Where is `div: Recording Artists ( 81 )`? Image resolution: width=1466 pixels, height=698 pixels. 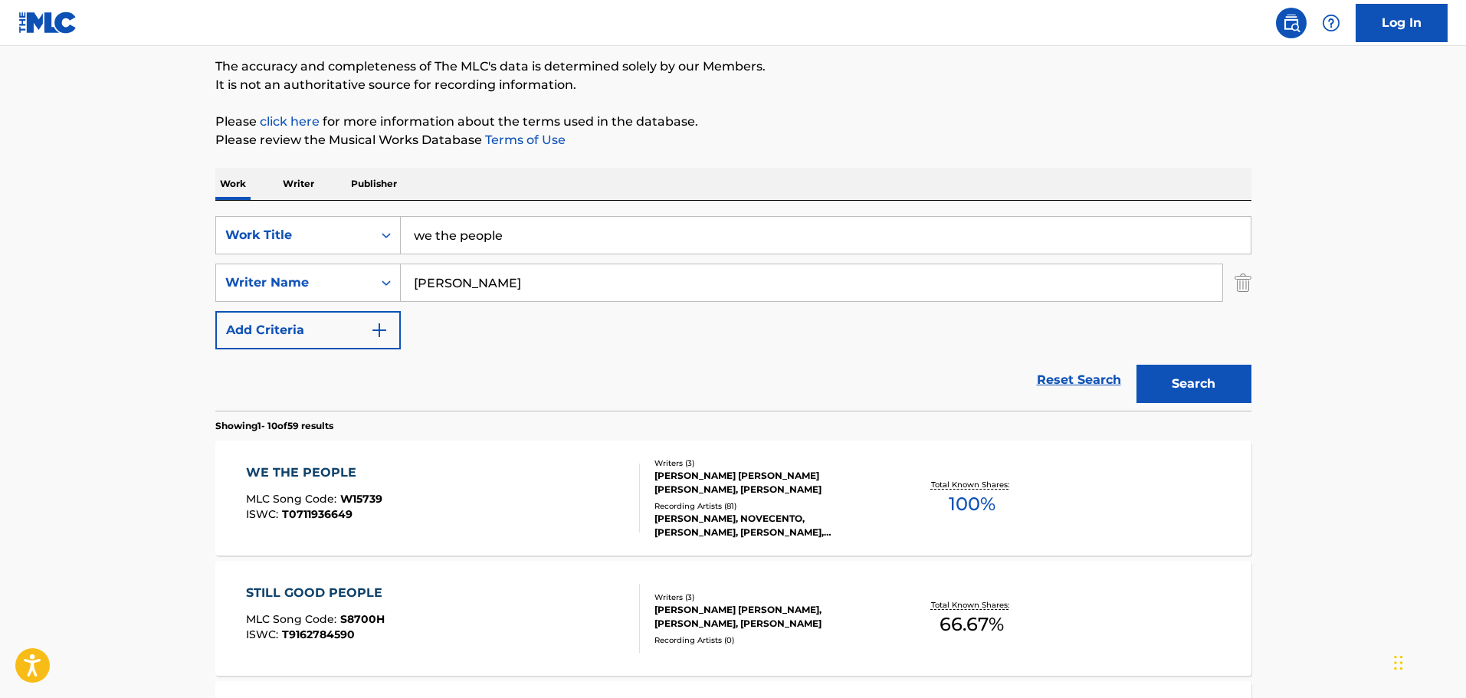
div: Recording Artists ( 81 ) is located at coordinates (770, 506).